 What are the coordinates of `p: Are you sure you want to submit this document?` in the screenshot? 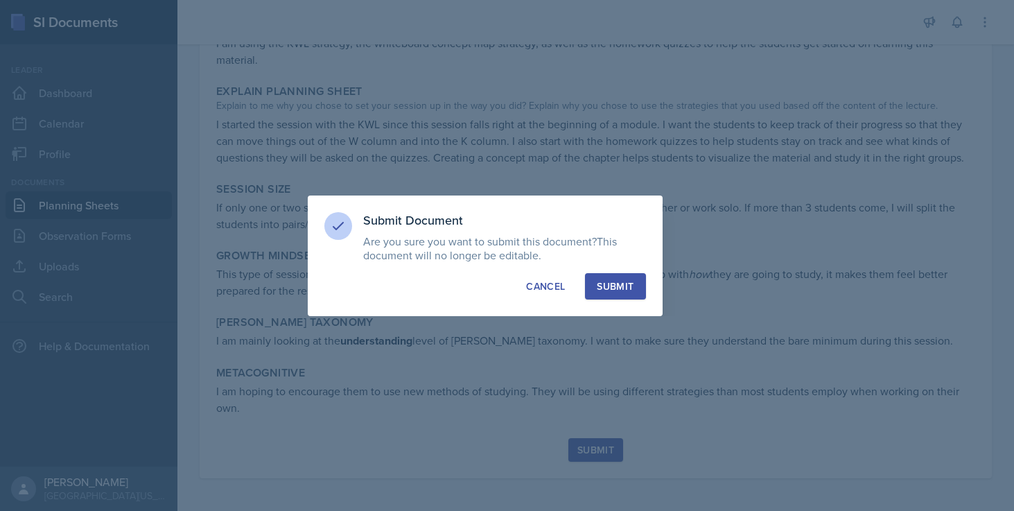 It's located at (505, 248).